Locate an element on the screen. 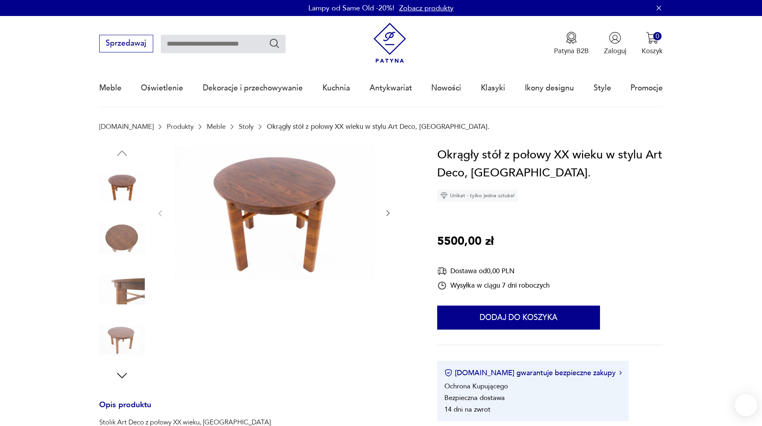 Image resolution: width=762 pixels, height=426 pixels. a: Klasyki is located at coordinates (493, 88).